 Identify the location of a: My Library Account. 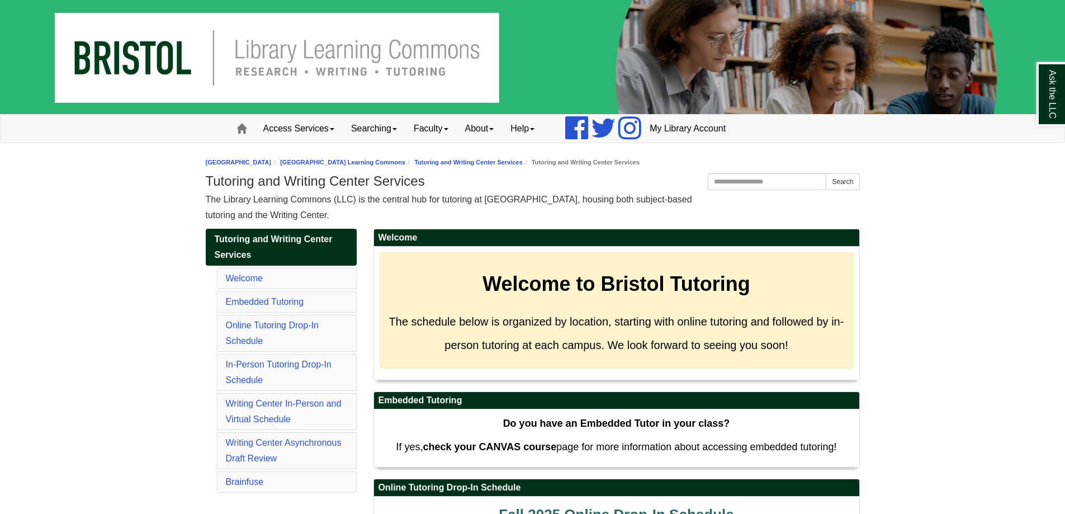
(688, 129).